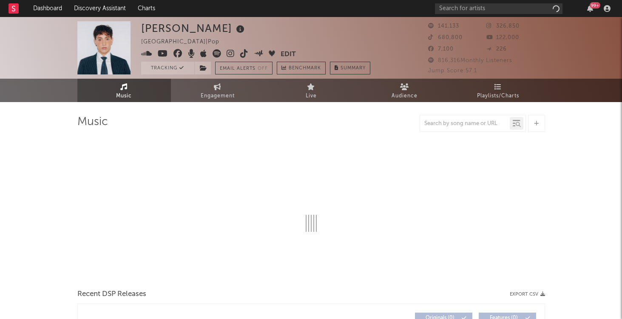  I want to click on div: 99 +, so click(595, 5).